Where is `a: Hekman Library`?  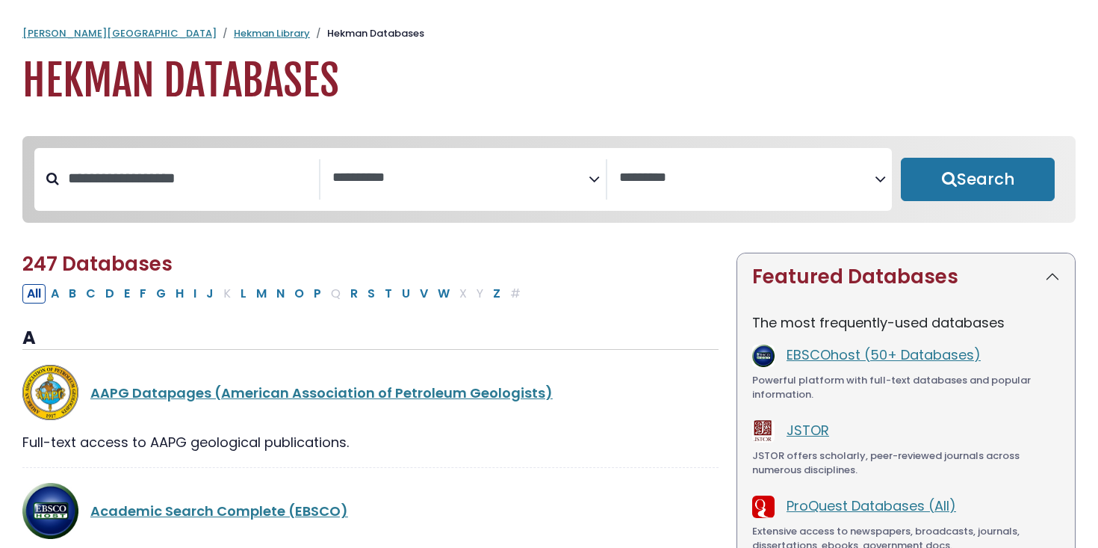 a: Hekman Library is located at coordinates (272, 33).